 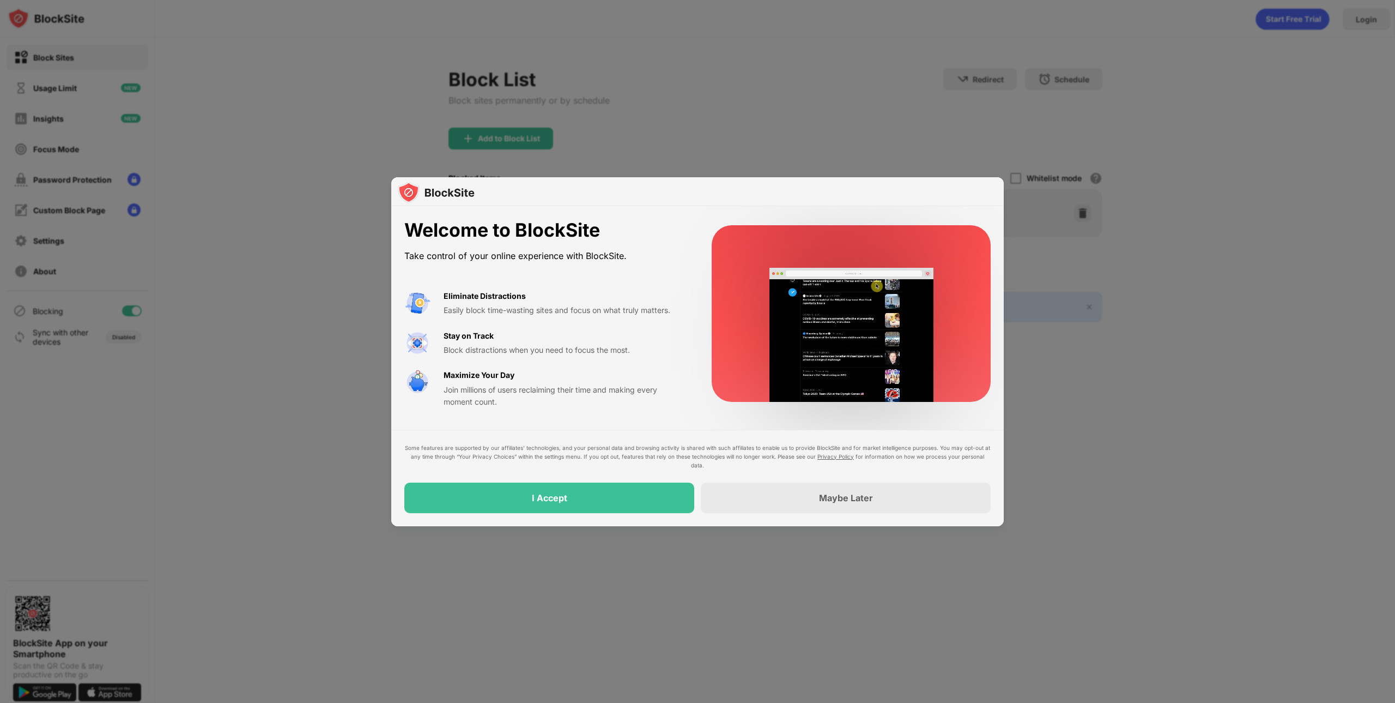 I want to click on a: Privacy Policy, so click(x=836, y=456).